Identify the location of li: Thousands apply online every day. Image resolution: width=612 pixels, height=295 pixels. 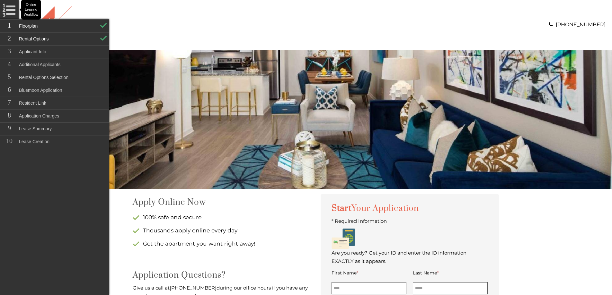
(222, 231).